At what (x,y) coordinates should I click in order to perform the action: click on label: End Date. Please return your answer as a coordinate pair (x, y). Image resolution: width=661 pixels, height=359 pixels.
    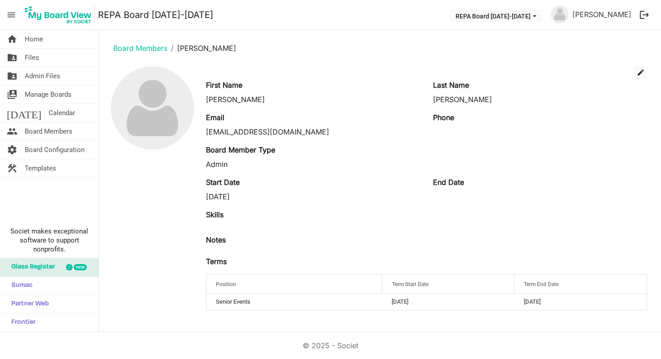
    Looking at the image, I should click on (448, 182).